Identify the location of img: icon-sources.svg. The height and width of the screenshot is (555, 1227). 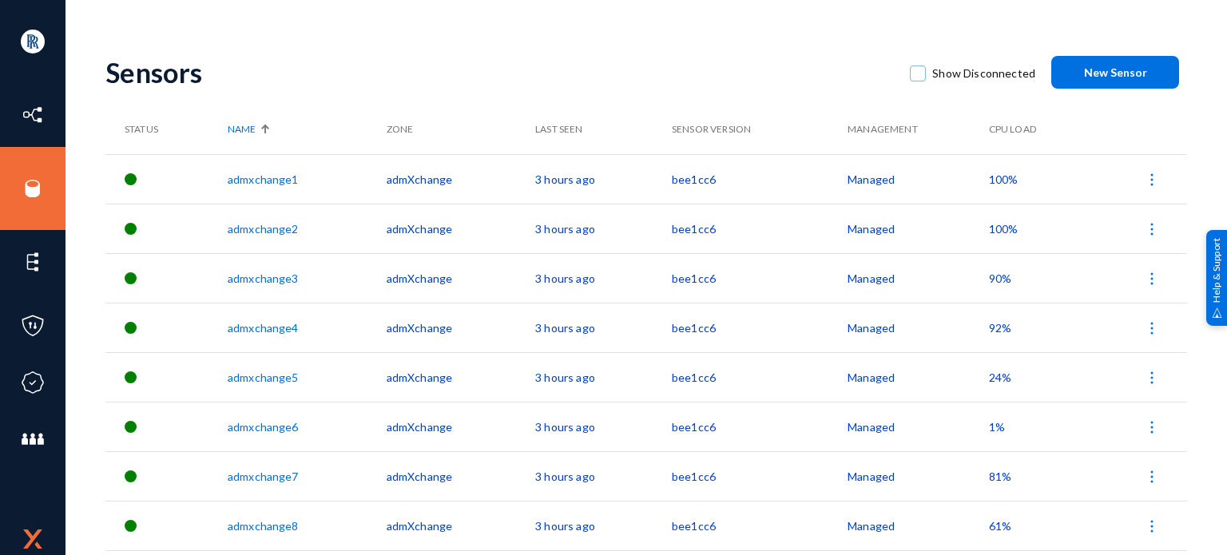
(33, 188).